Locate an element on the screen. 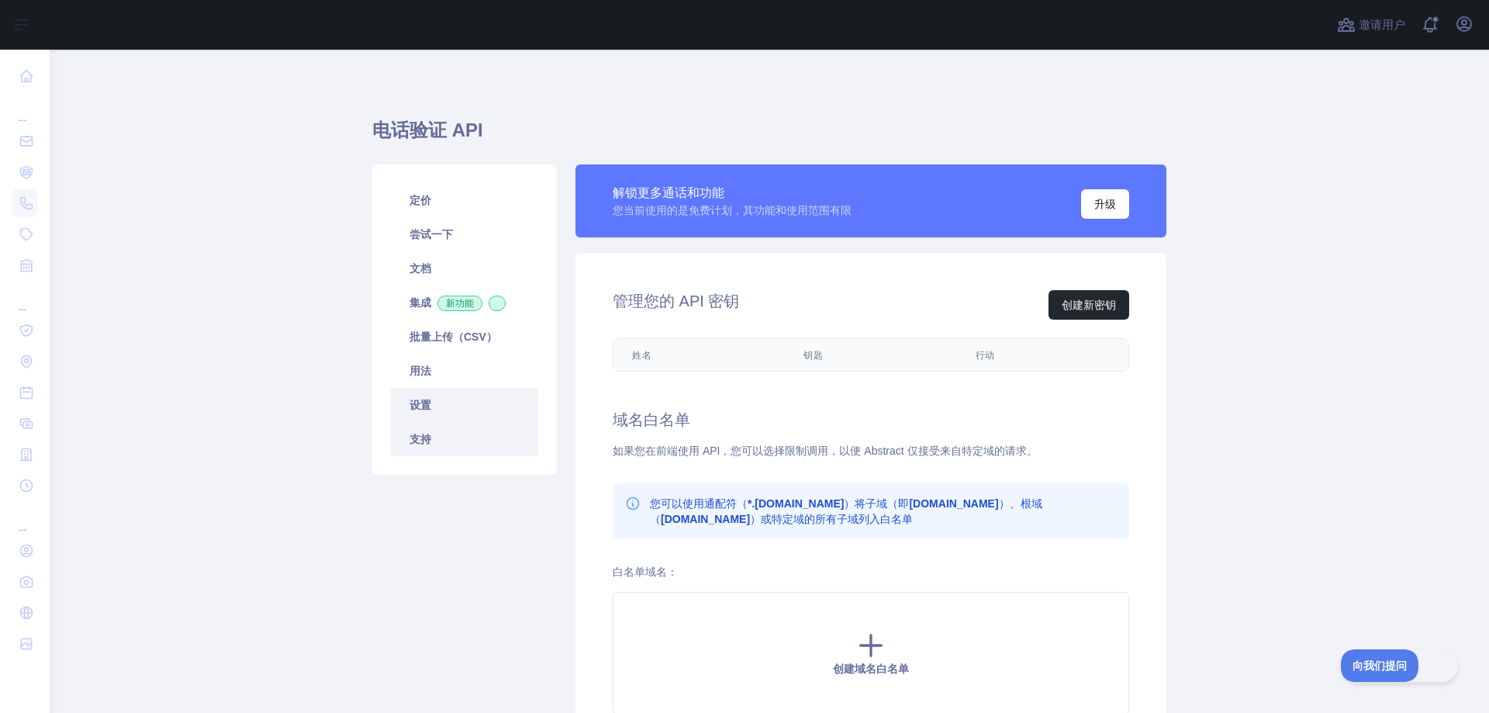  font: 解锁更多通话和功能 is located at coordinates (668, 192).